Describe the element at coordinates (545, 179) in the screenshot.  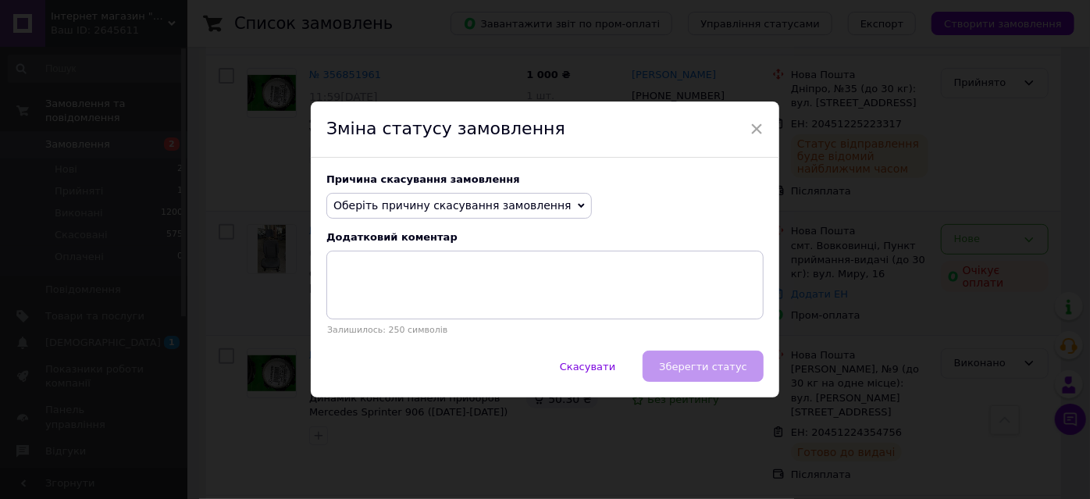
I see `div: Причина скасування замовлення` at that location.